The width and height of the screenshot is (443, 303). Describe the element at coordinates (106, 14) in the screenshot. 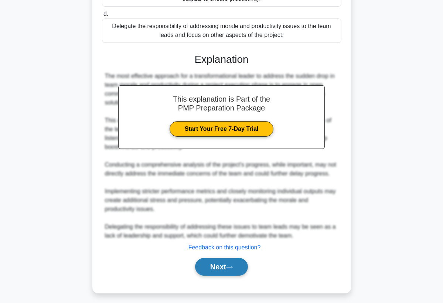

I see `span: d.` at that location.